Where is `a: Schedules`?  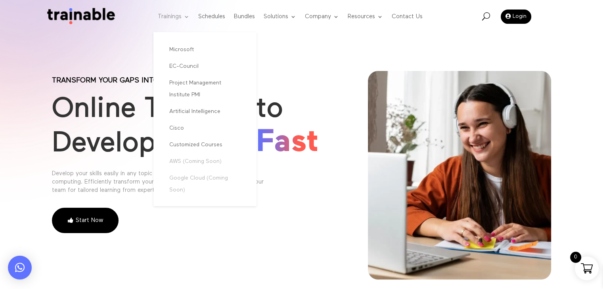
a: Schedules is located at coordinates (212, 17).